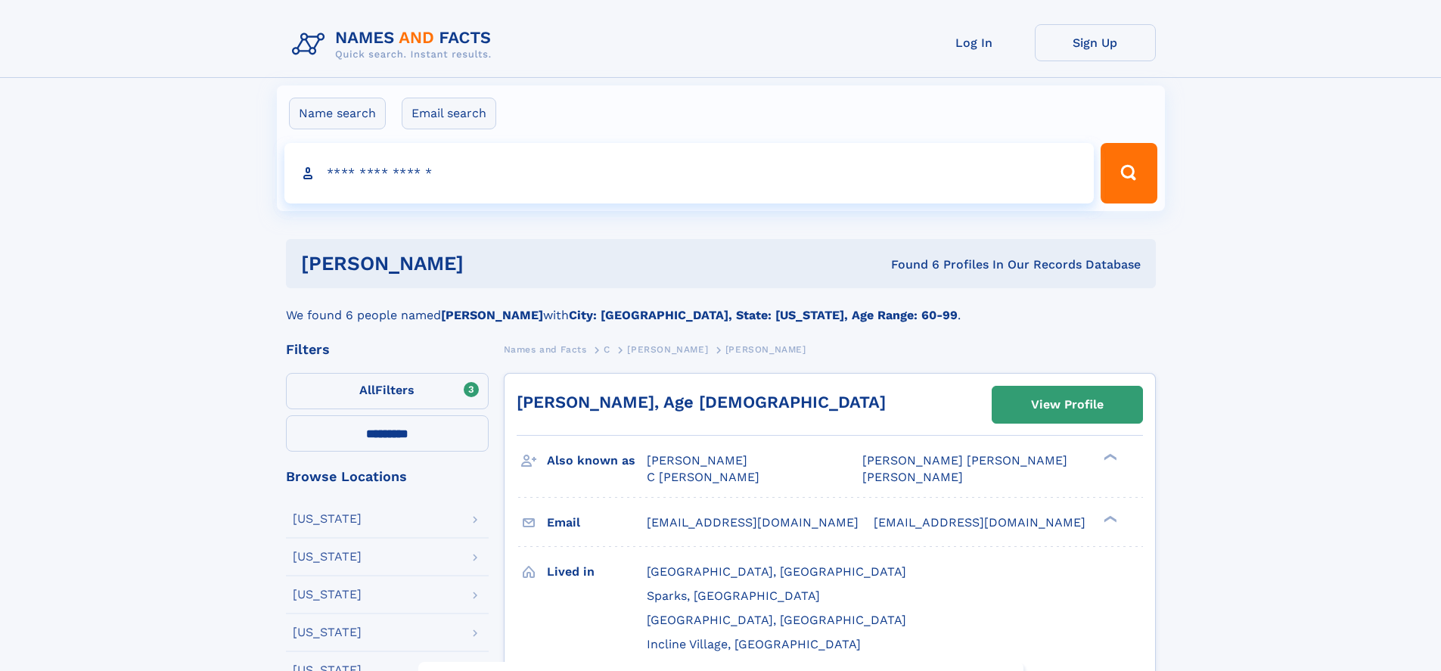  What do you see at coordinates (597, 523) in the screenshot?
I see `h3: Email` at bounding box center [597, 523].